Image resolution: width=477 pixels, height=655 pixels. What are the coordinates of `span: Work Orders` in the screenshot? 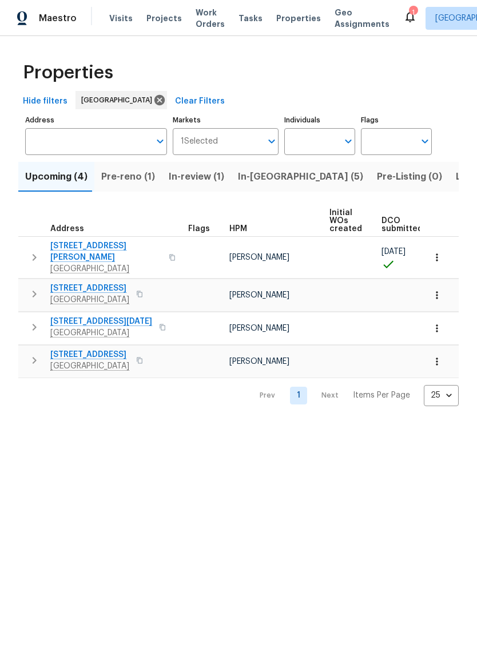 It's located at (210, 18).